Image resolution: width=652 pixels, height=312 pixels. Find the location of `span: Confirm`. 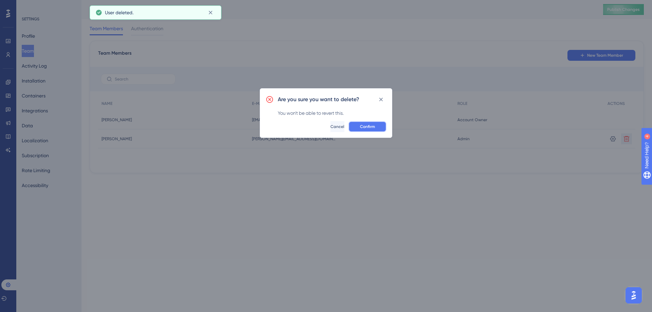

span: Confirm is located at coordinates (368, 127).